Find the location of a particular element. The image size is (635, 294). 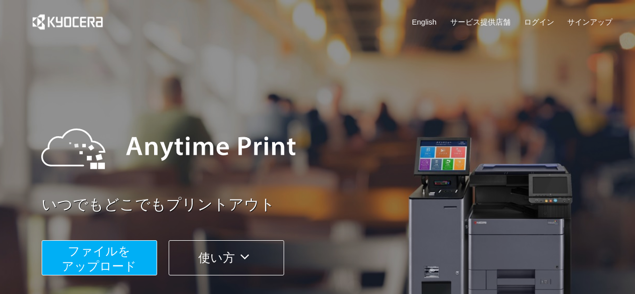

a: ログイン is located at coordinates (539, 22).